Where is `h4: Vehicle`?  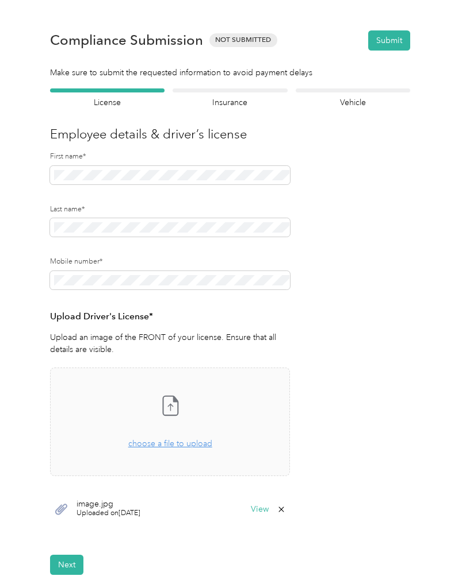
h4: Vehicle is located at coordinates (352, 102).